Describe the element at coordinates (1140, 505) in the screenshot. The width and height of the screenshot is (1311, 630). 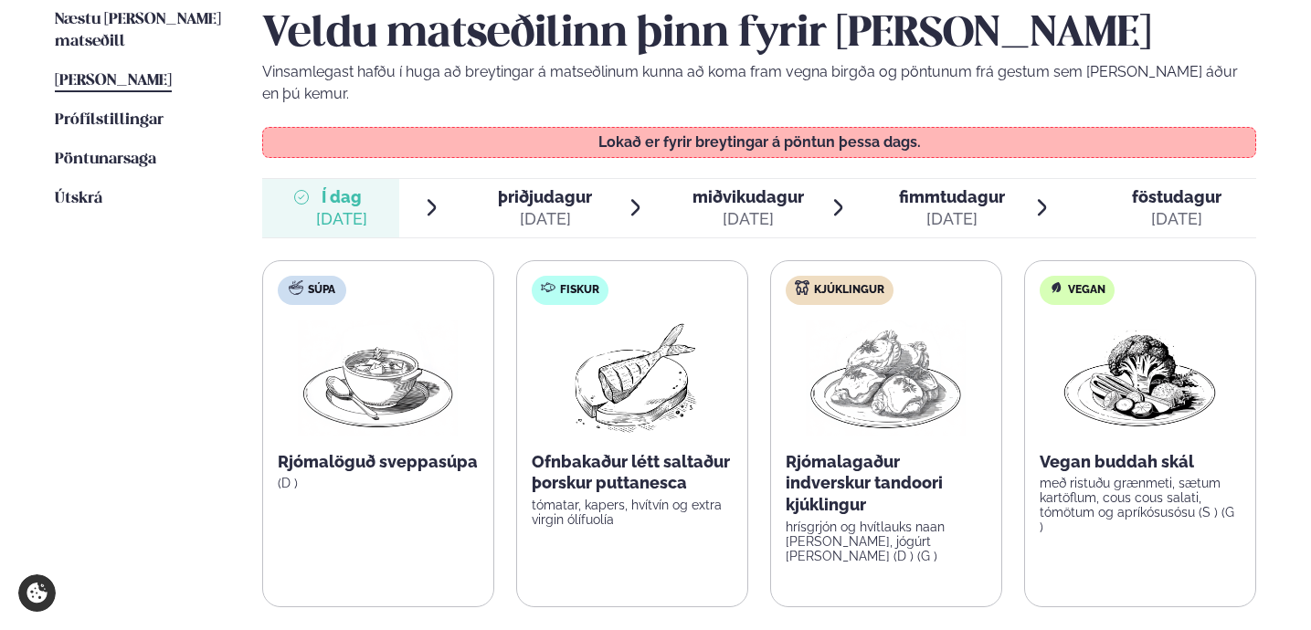
I see `p: með ristuðu grænmeti, sætum kartöflum, cous cous salati, tómötum og apríkósusósu (S ) (G )` at that location.